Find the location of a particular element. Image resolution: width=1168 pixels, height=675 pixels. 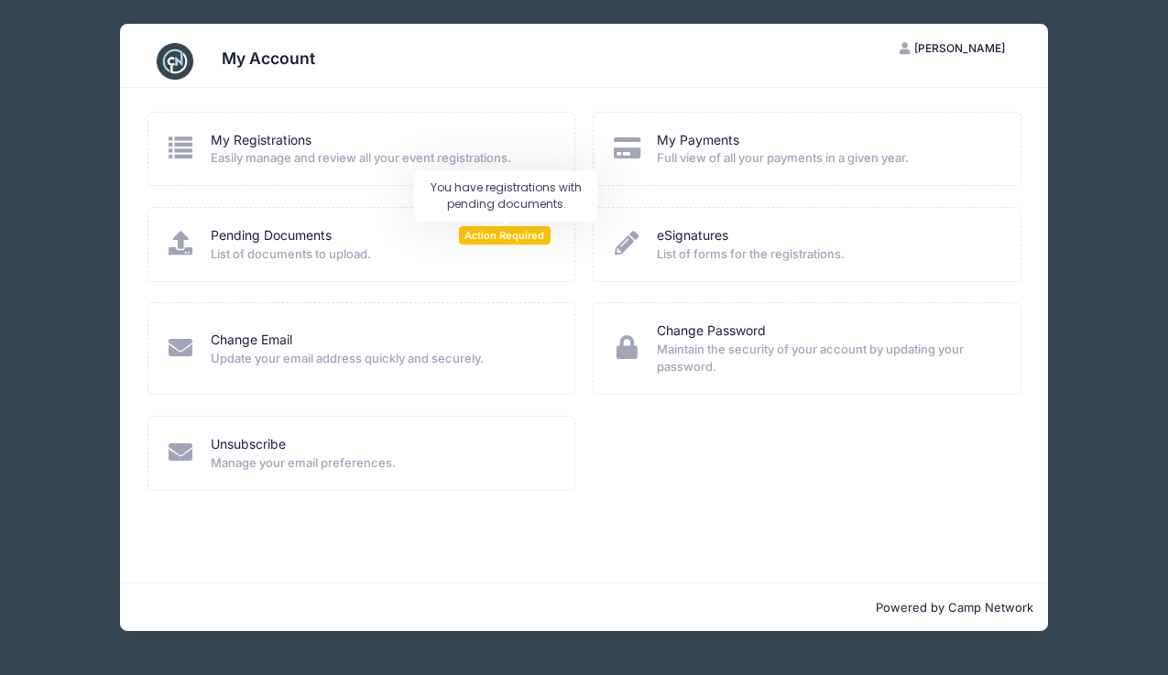

span: Update your email address quickly and securely. is located at coordinates (380, 359).